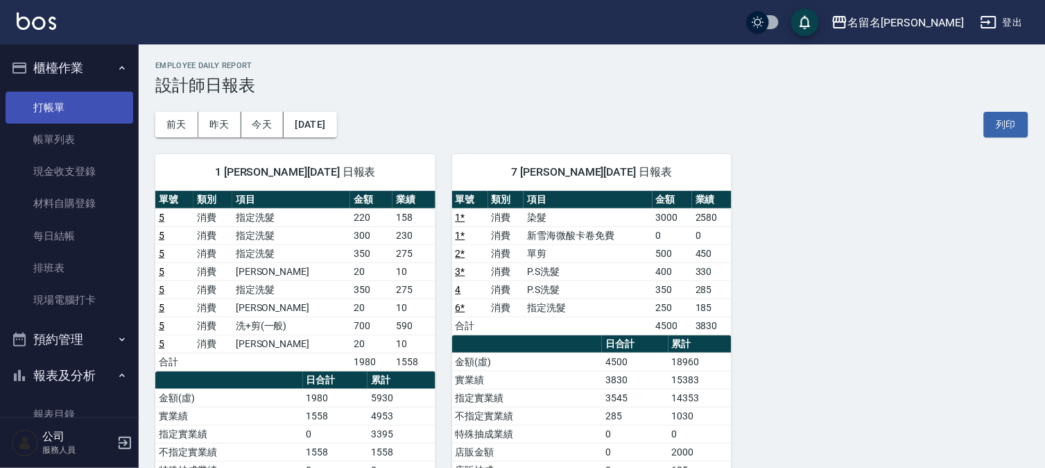 The height and width of the screenshot is (468, 1045). What do you see at coordinates (177, 124) in the screenshot?
I see `button: 前天` at bounding box center [177, 124].